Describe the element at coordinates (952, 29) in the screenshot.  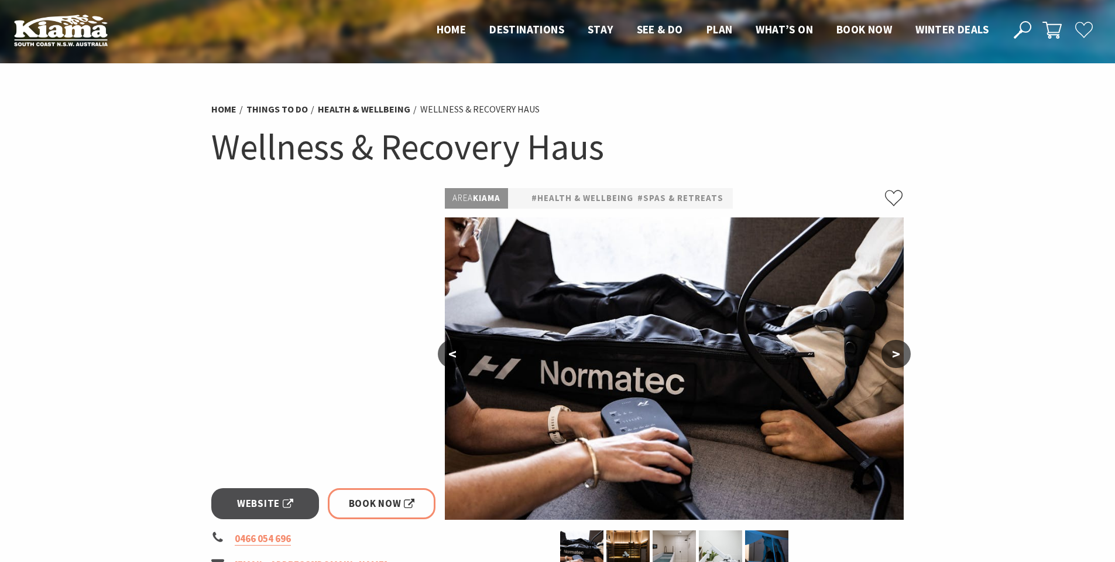
I see `span: Winter Deals` at that location.